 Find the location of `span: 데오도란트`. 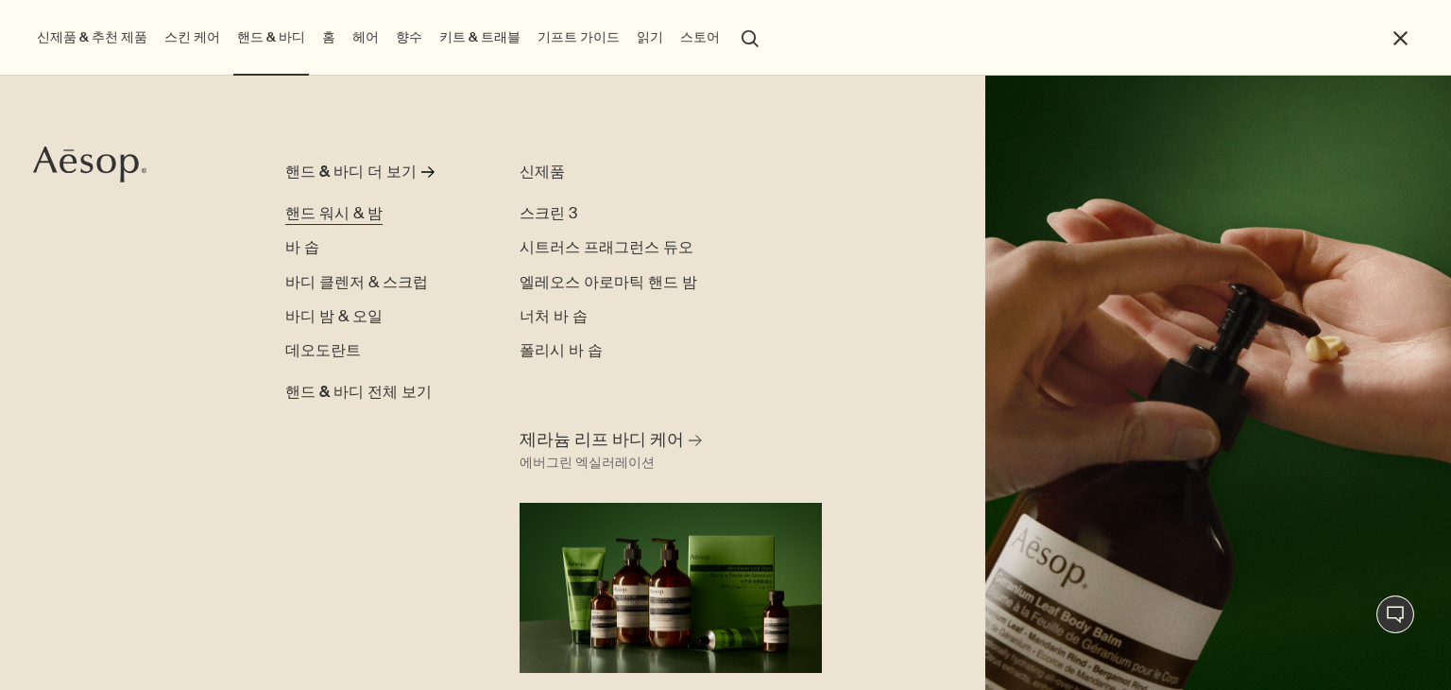

span: 데오도란트 is located at coordinates (323, 350).